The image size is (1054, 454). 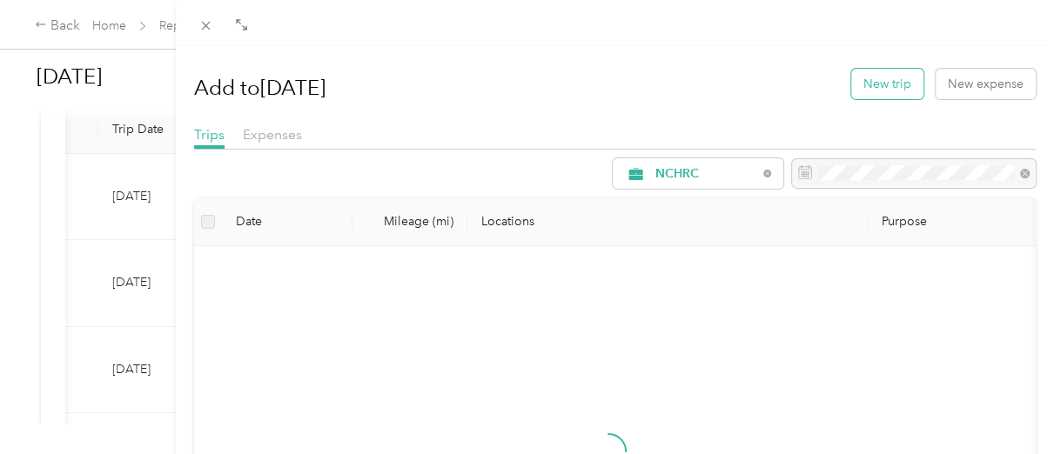 What do you see at coordinates (287, 222) in the screenshot?
I see `th: Date` at bounding box center [287, 222].